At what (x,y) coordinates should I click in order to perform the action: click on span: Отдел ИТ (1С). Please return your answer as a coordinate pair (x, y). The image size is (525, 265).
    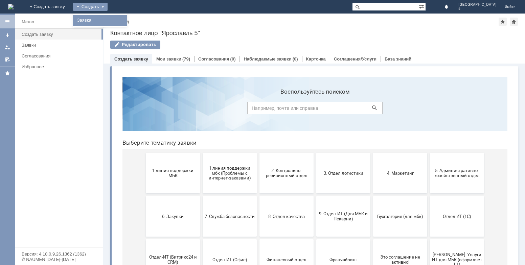
    Looking at the image, I should click on (340, 144).